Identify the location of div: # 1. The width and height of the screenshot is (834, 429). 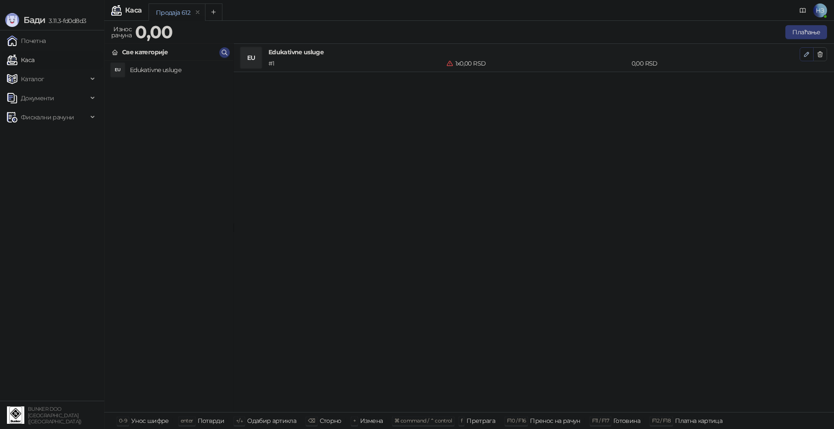
(356, 63).